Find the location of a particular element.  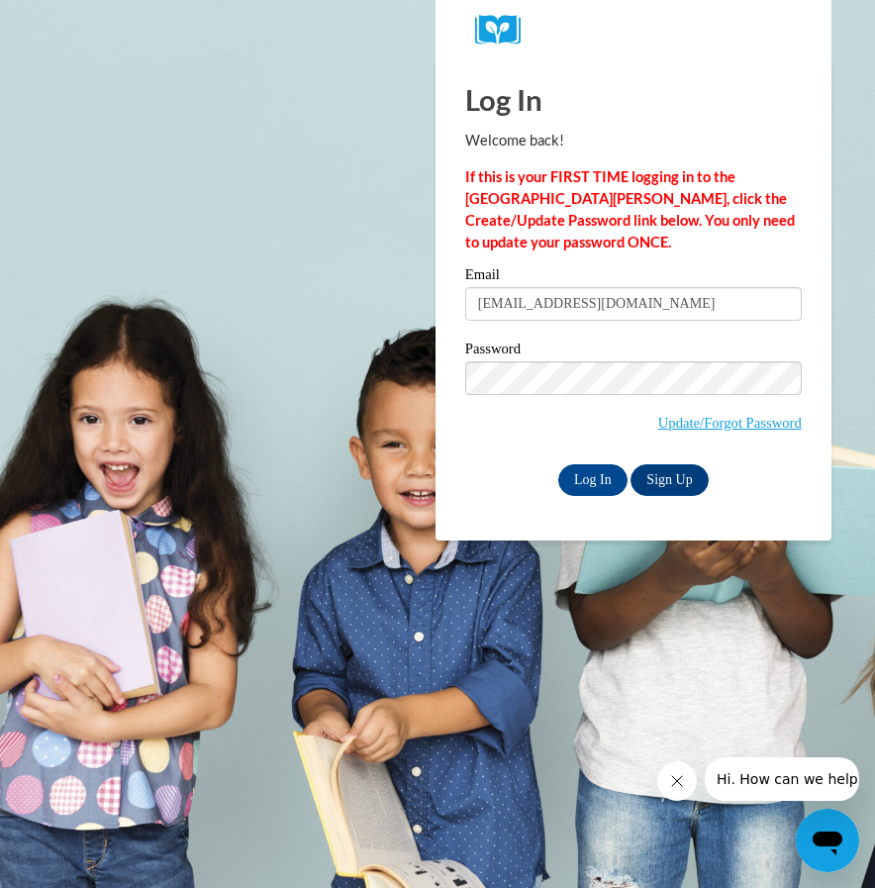

p: Welcome back! is located at coordinates (634, 141).